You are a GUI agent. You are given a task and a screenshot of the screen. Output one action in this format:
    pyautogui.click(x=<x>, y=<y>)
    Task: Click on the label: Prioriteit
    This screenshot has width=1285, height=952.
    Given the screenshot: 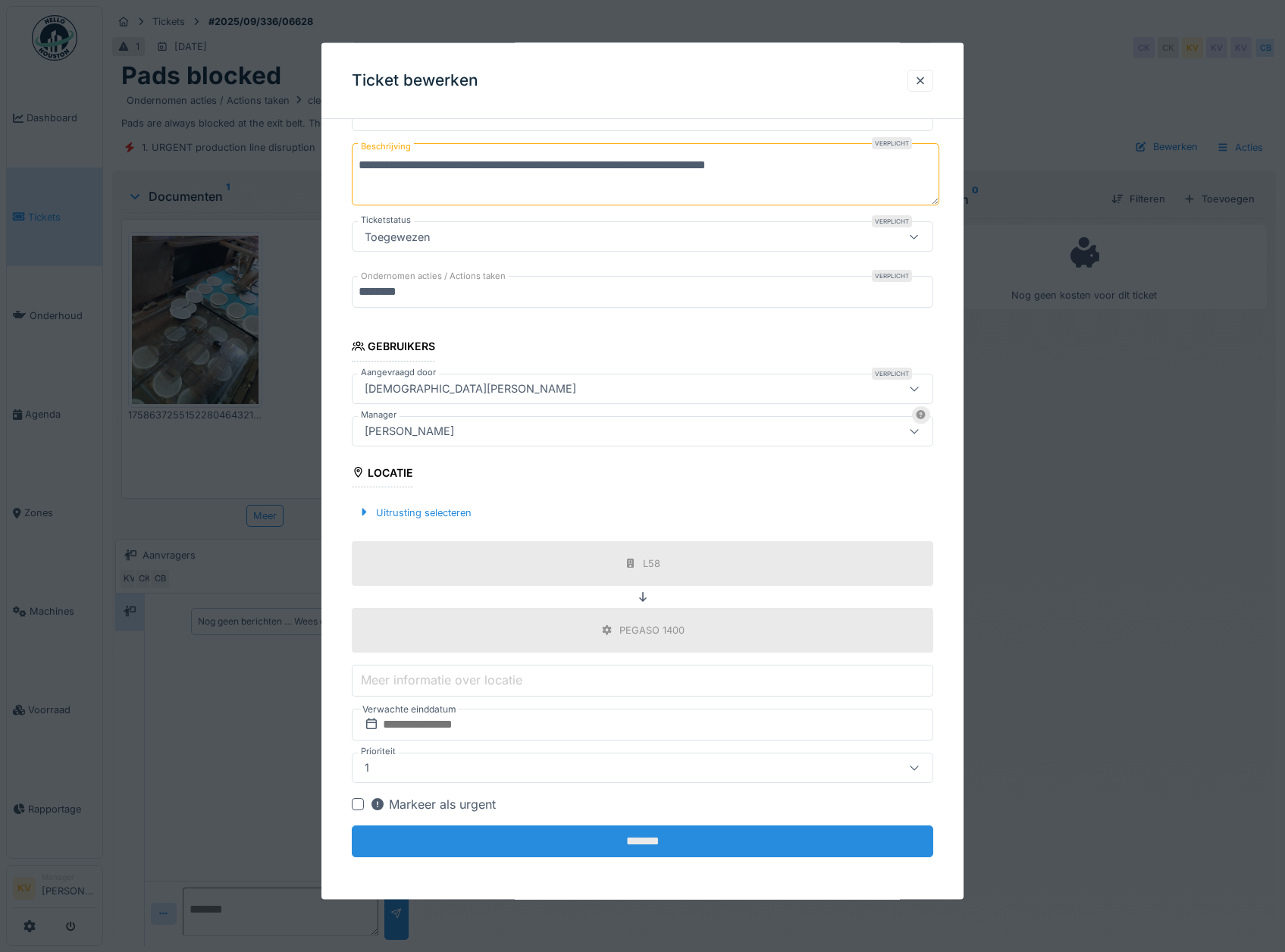 What is the action you would take?
    pyautogui.click(x=378, y=751)
    